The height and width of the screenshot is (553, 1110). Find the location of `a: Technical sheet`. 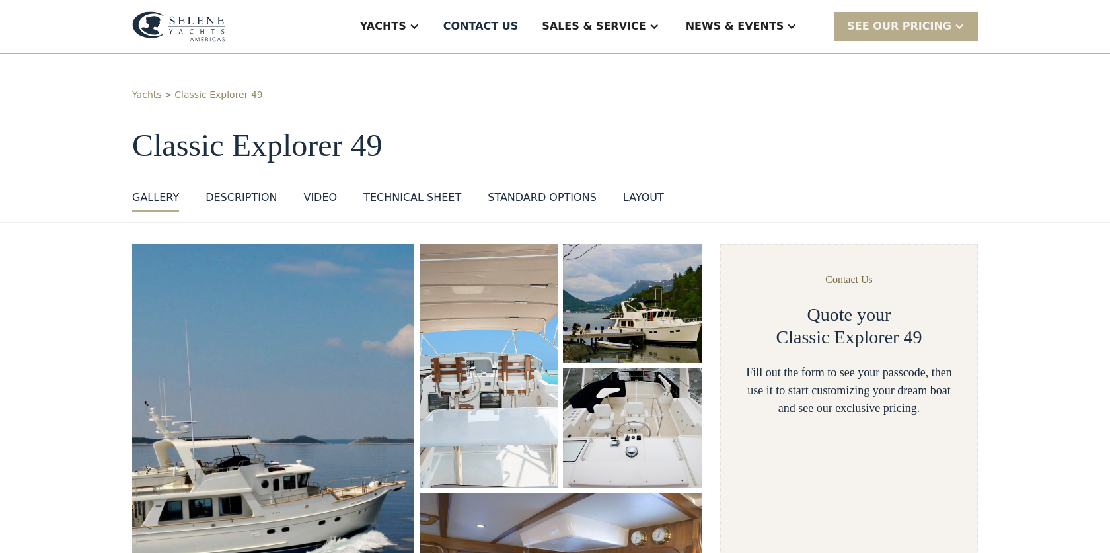

a: Technical sheet is located at coordinates (412, 200).